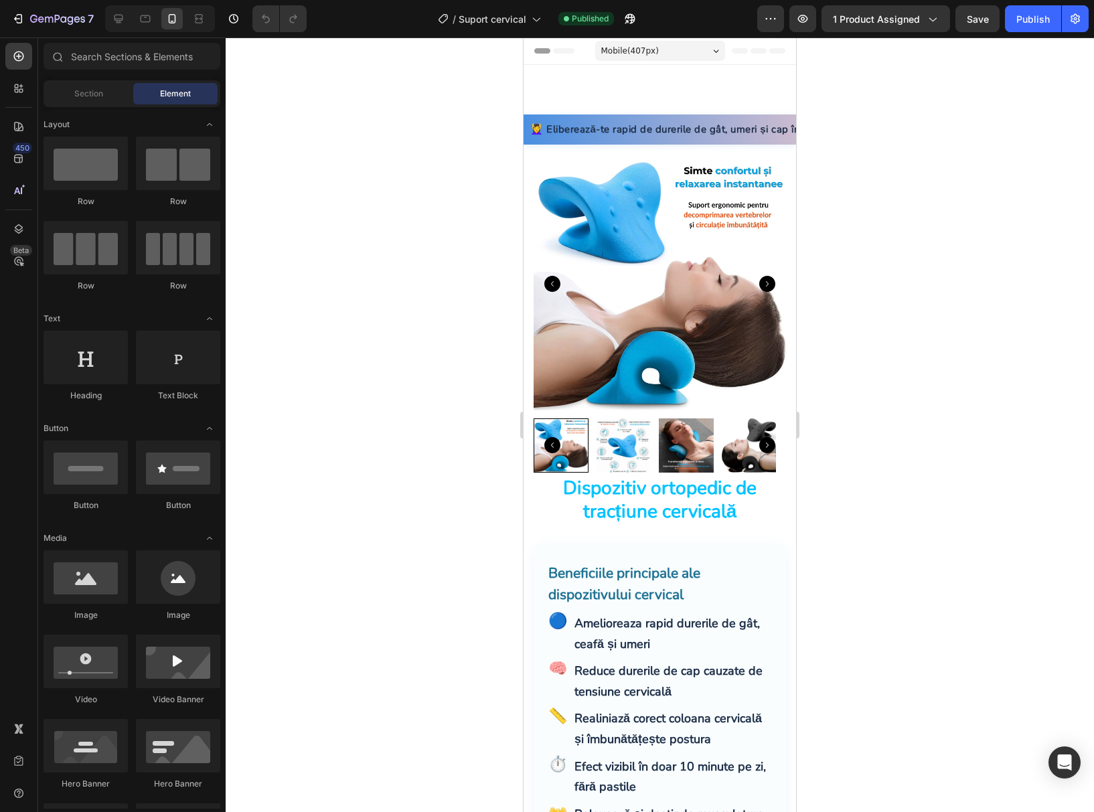  What do you see at coordinates (178, 699) in the screenshot?
I see `div: Video Banner` at bounding box center [178, 699].